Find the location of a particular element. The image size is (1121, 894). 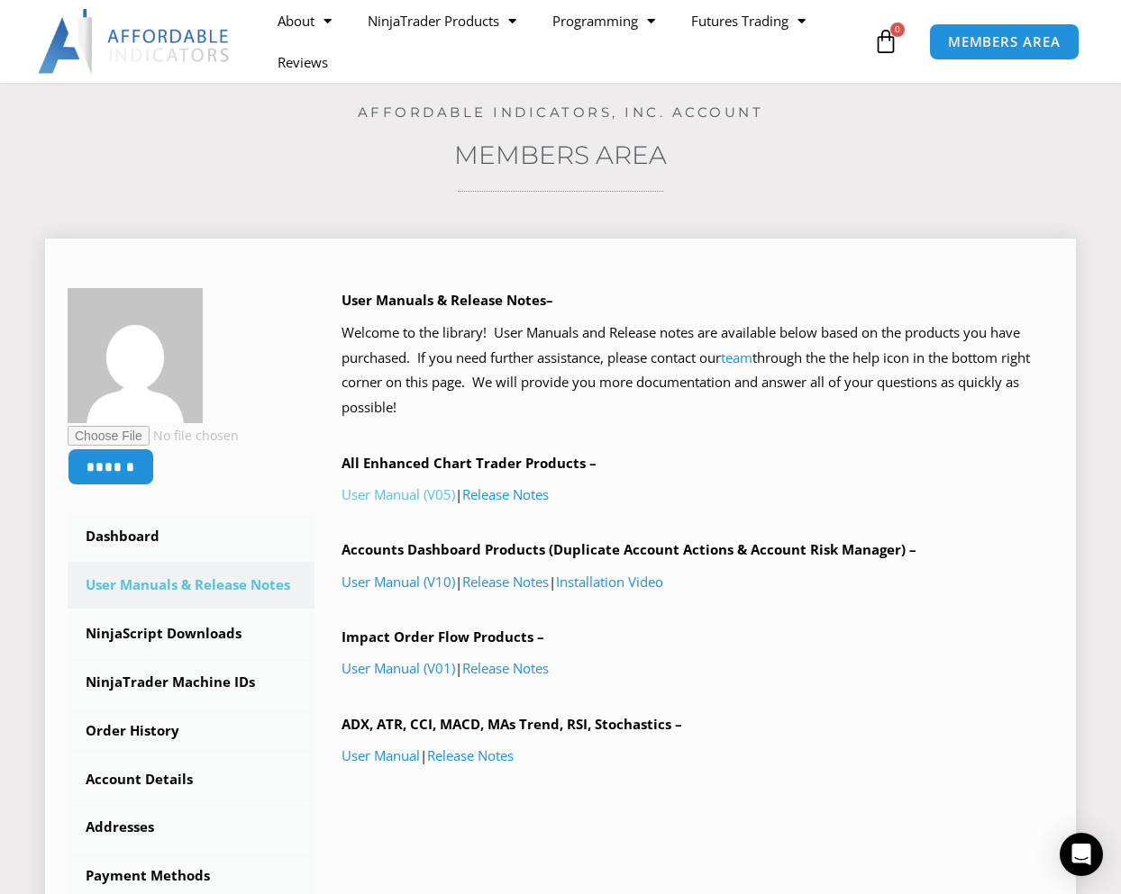

span: 0 is located at coordinates (897, 30).